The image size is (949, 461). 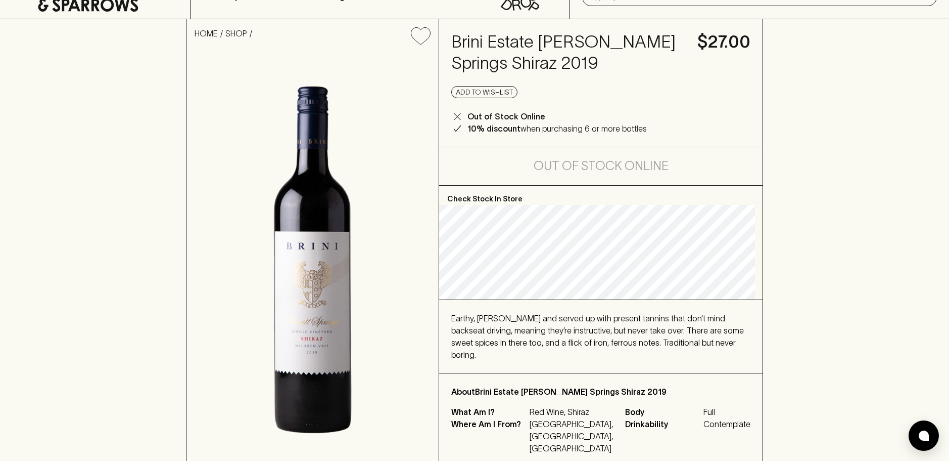 I want to click on span: Drinkability, so click(x=663, y=424).